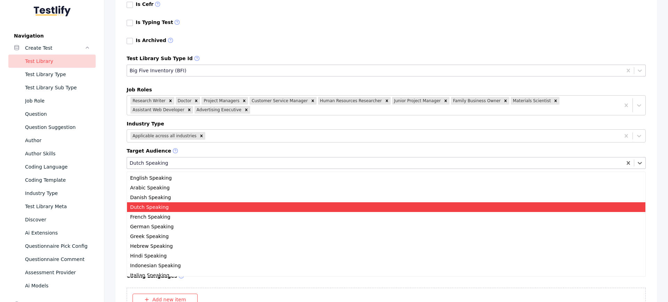  I want to click on div: Remove Doctor, so click(196, 101).